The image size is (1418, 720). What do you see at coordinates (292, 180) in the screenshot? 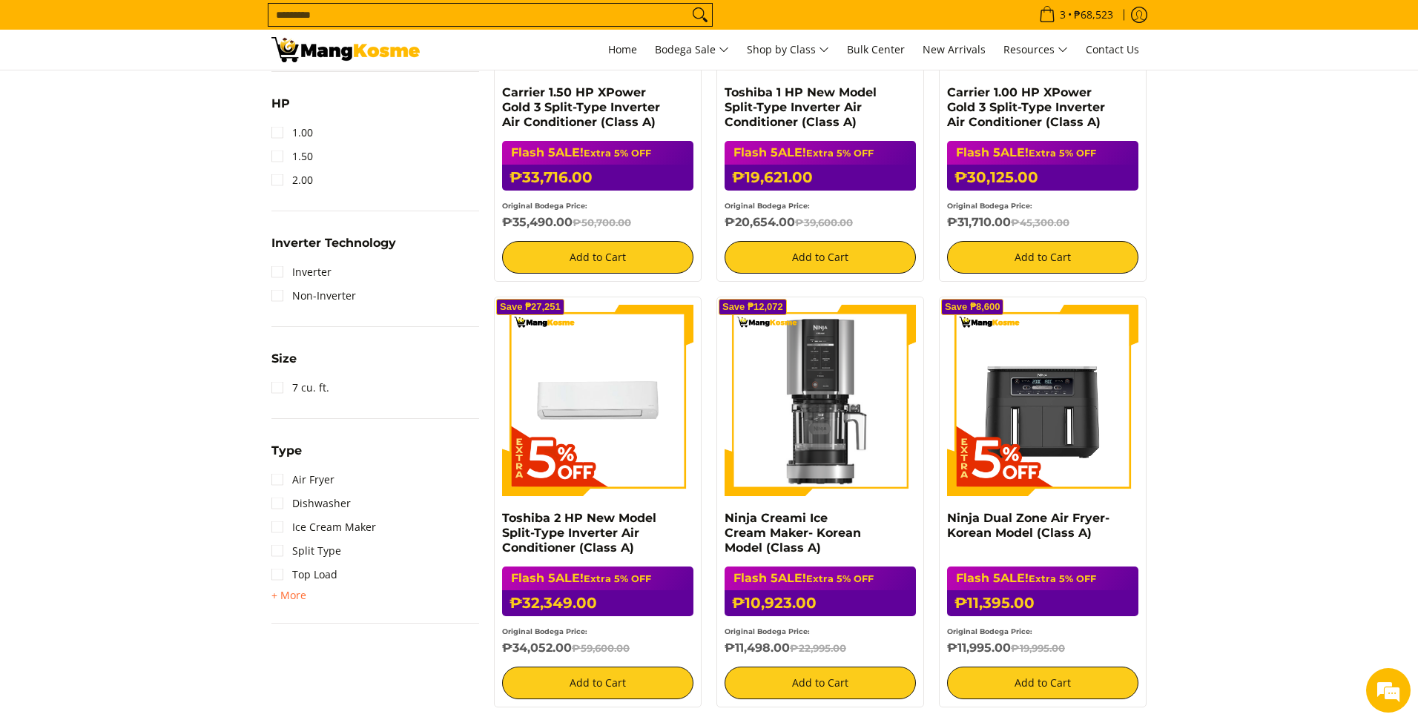
I see `a: 2.00` at bounding box center [292, 180].